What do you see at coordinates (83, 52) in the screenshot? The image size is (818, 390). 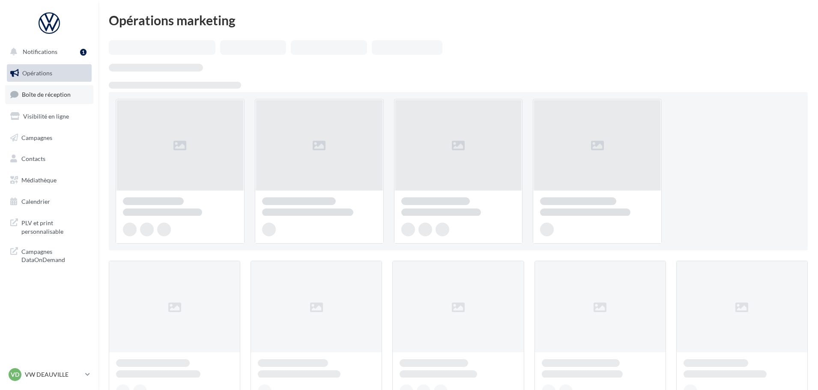 I see `div: 1` at bounding box center [83, 52].